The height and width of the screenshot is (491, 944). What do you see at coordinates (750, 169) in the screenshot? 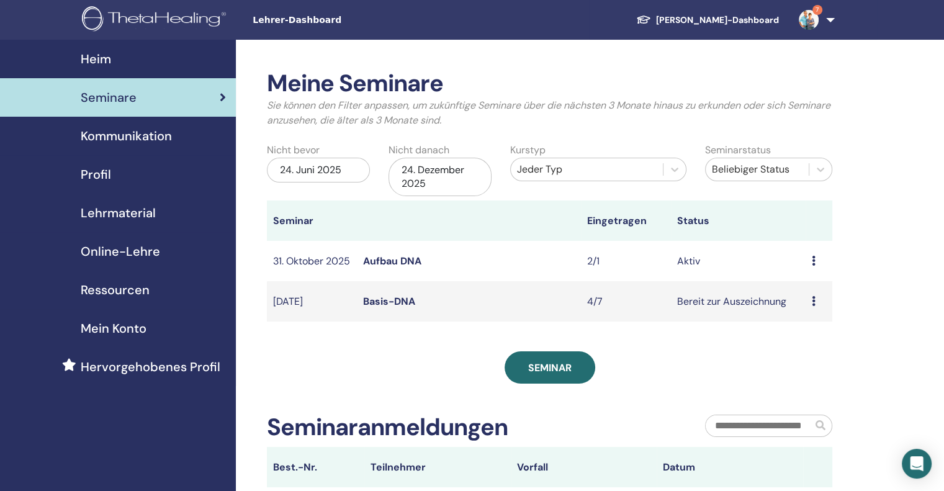
I see `font: Beliebiger Status` at bounding box center [750, 169].